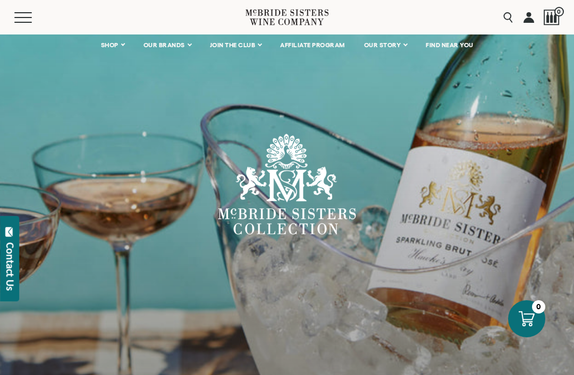  Describe the element at coordinates (10, 267) in the screenshot. I see `div: Contact Us` at that location.